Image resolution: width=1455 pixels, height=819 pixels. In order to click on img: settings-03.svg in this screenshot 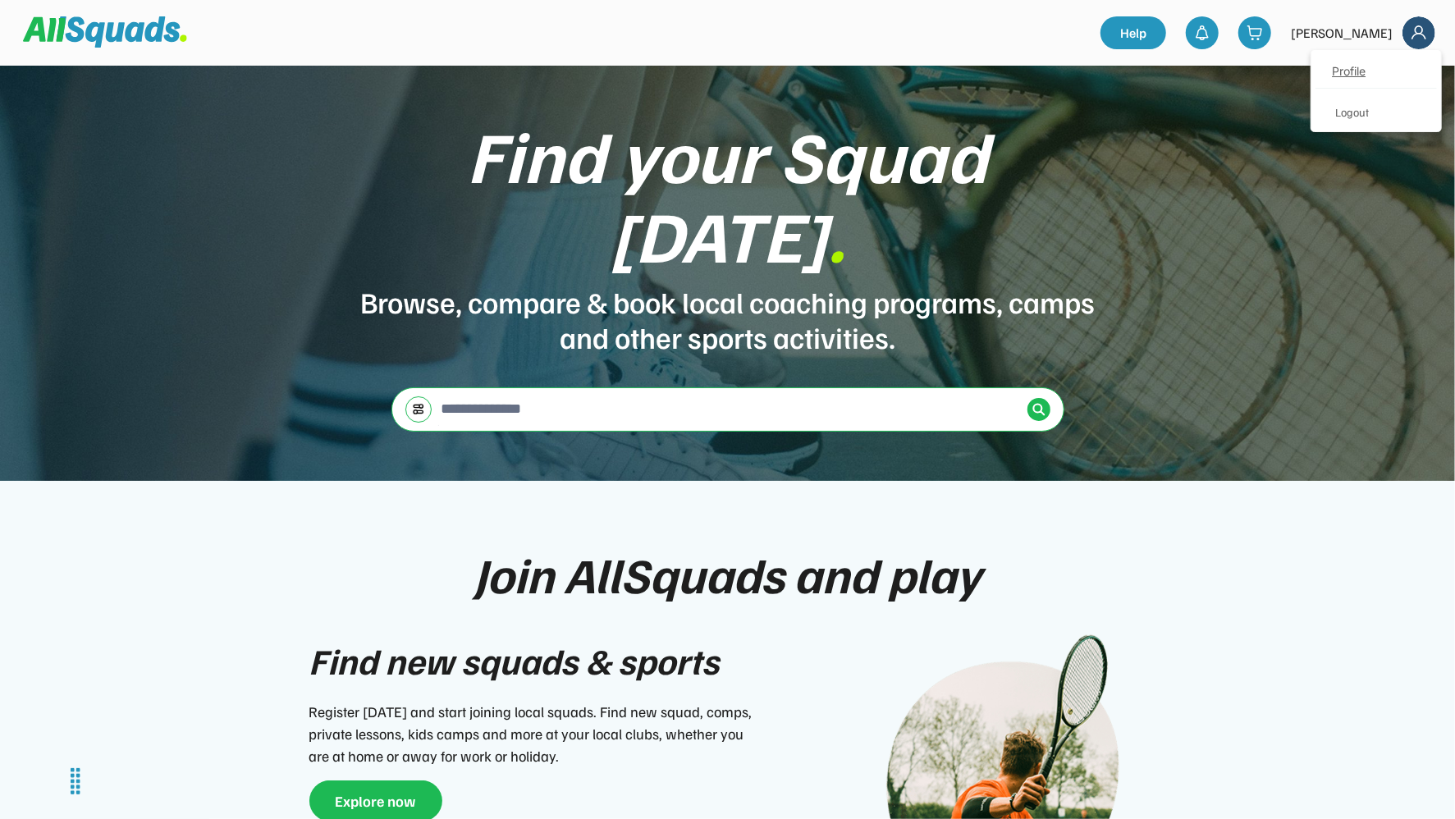, I will do `click(418, 409)`.